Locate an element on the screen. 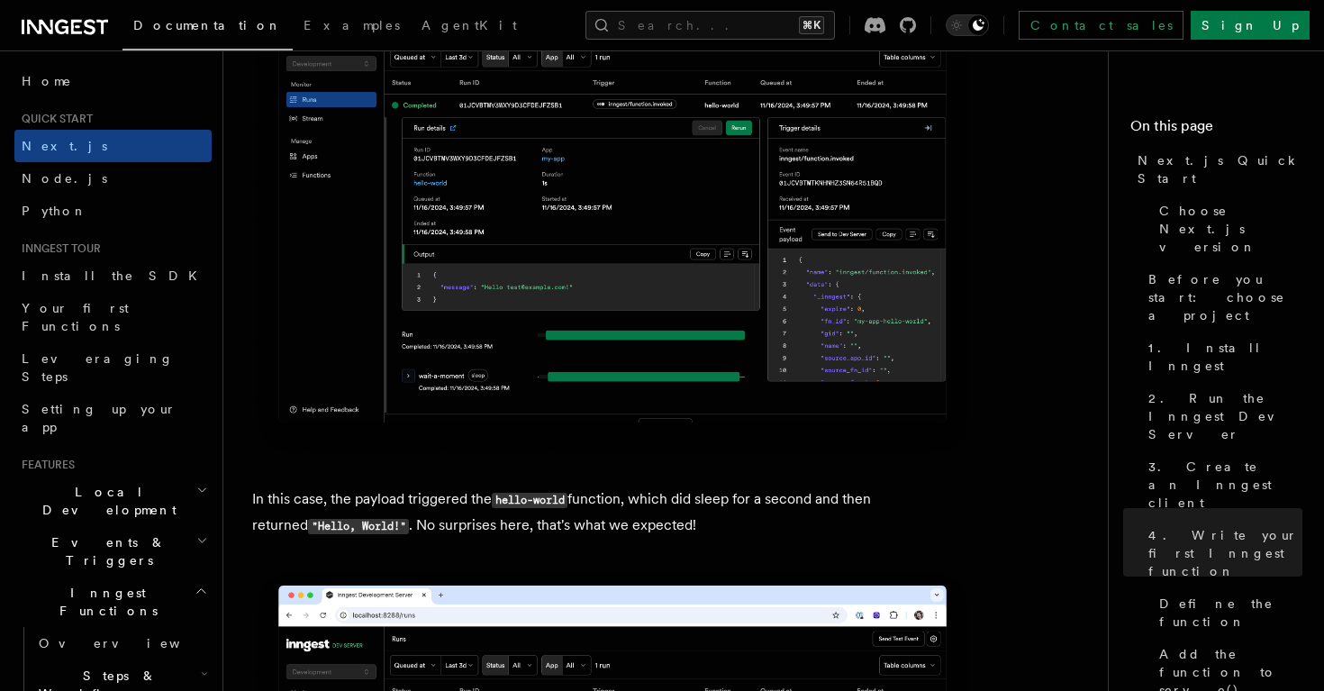  a: Sign Up is located at coordinates (1250, 25).